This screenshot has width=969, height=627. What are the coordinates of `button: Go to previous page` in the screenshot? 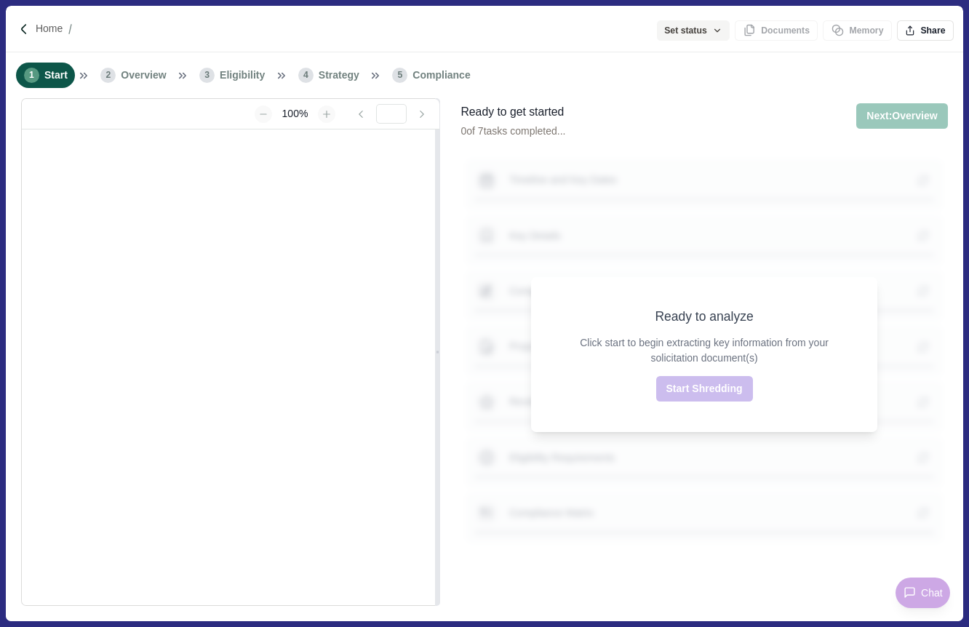 It's located at (360, 114).